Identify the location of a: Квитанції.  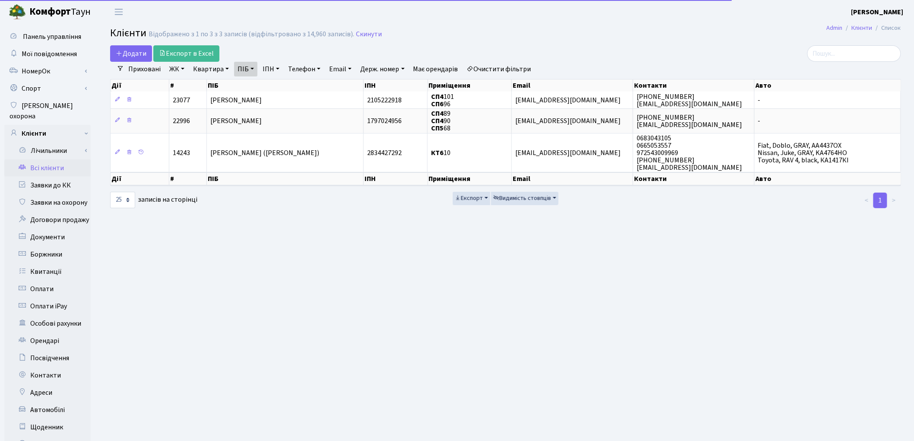
(48, 272).